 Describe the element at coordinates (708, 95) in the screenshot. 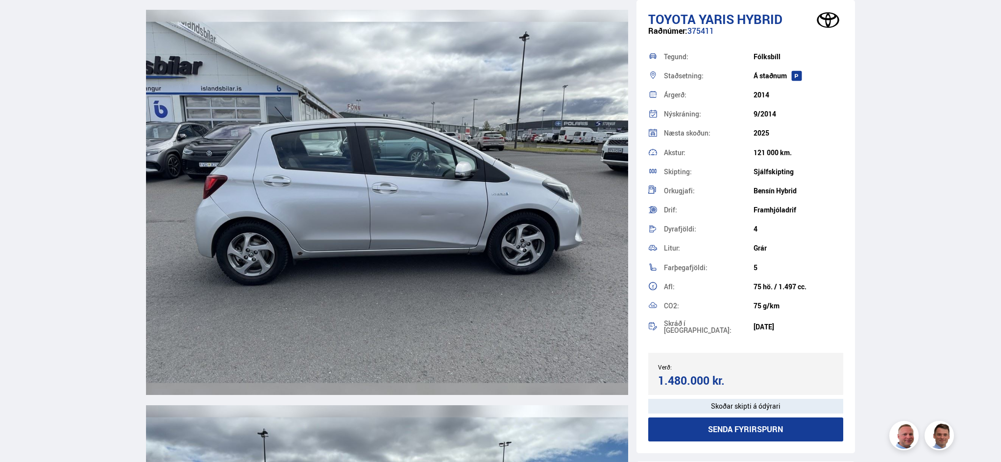

I see `div: Árgerð:` at that location.